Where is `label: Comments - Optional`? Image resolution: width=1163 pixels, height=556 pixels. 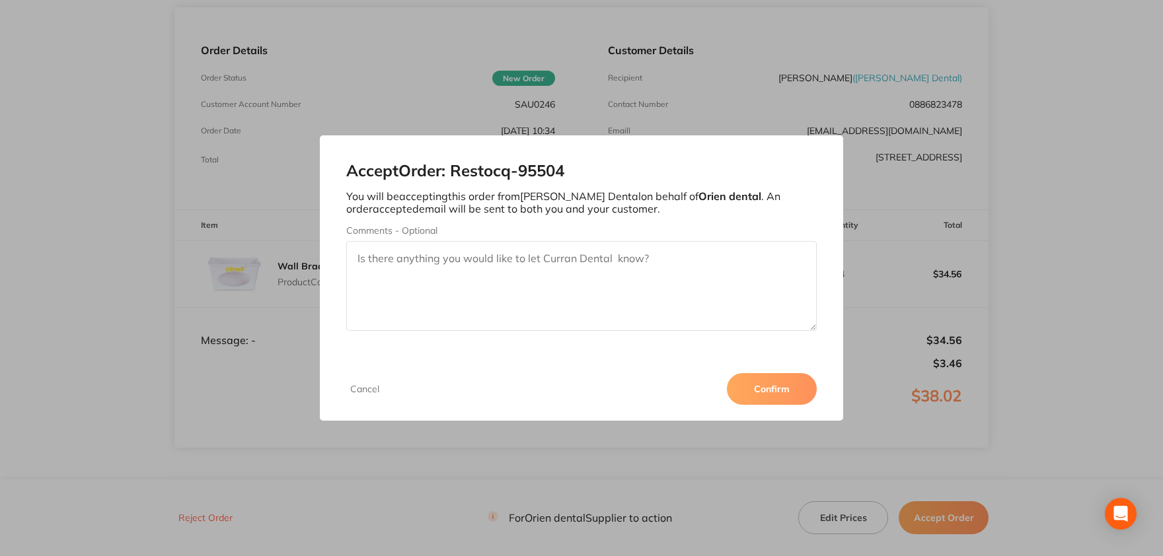
label: Comments - Optional is located at coordinates (581, 231).